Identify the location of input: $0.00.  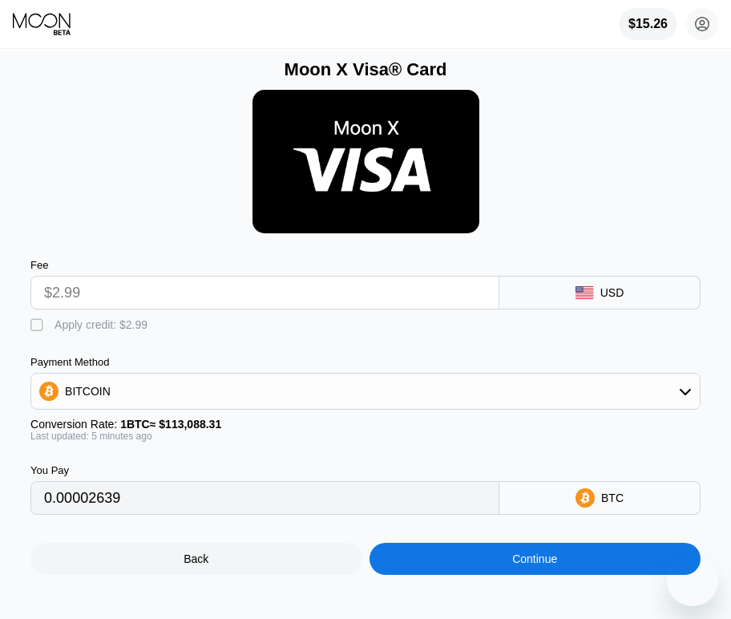
(265, 293).